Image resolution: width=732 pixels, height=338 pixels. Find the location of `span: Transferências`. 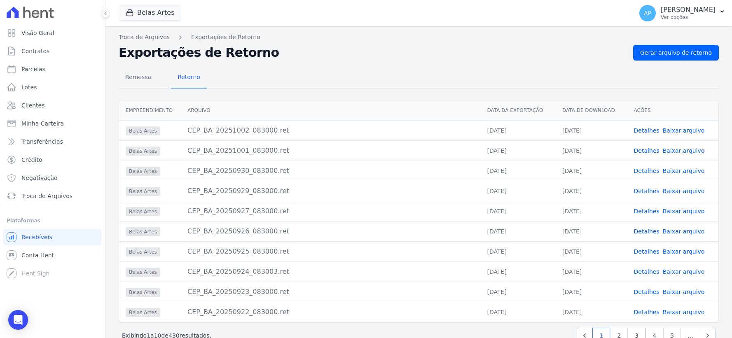

span: Transferências is located at coordinates (42, 142).